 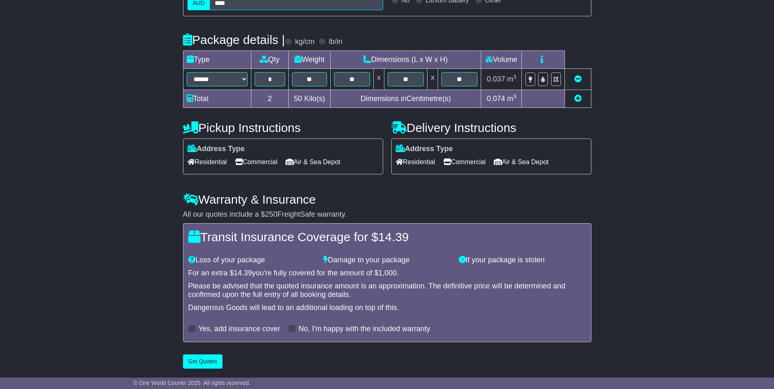 I want to click on span: 250, so click(x=271, y=214).